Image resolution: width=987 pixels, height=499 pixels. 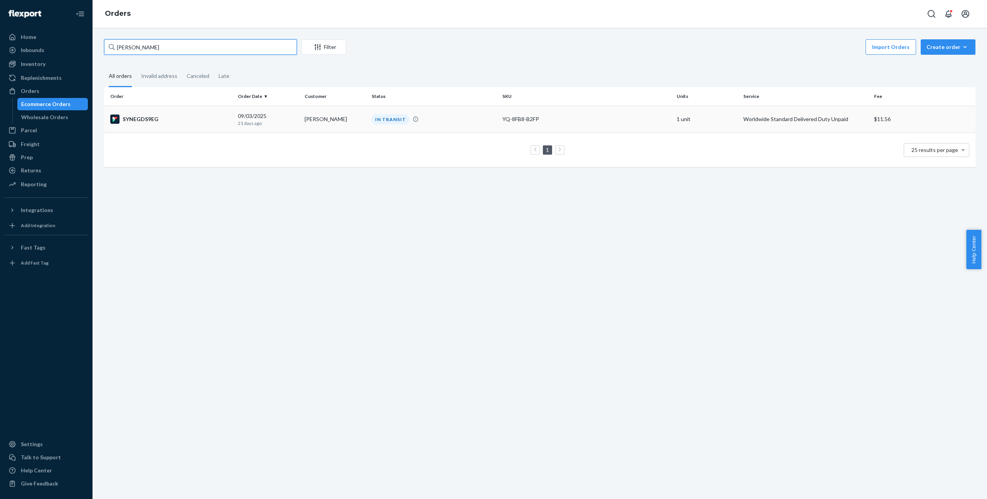 I want to click on button: Create order, so click(x=948, y=47).